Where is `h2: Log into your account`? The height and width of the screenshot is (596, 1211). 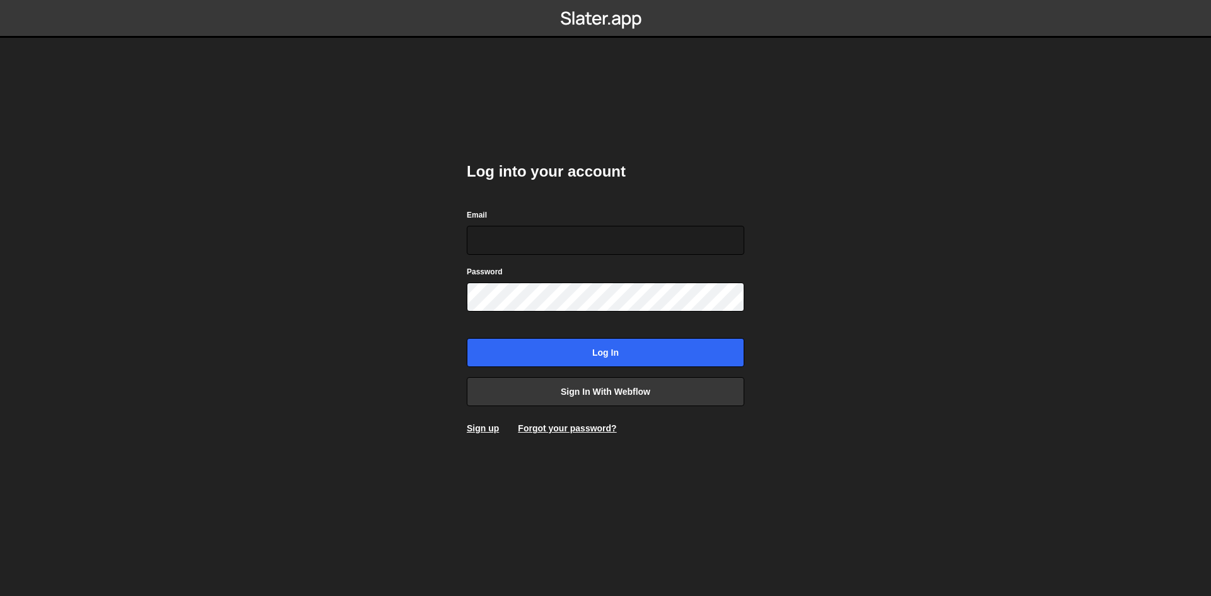 h2: Log into your account is located at coordinates (605, 171).